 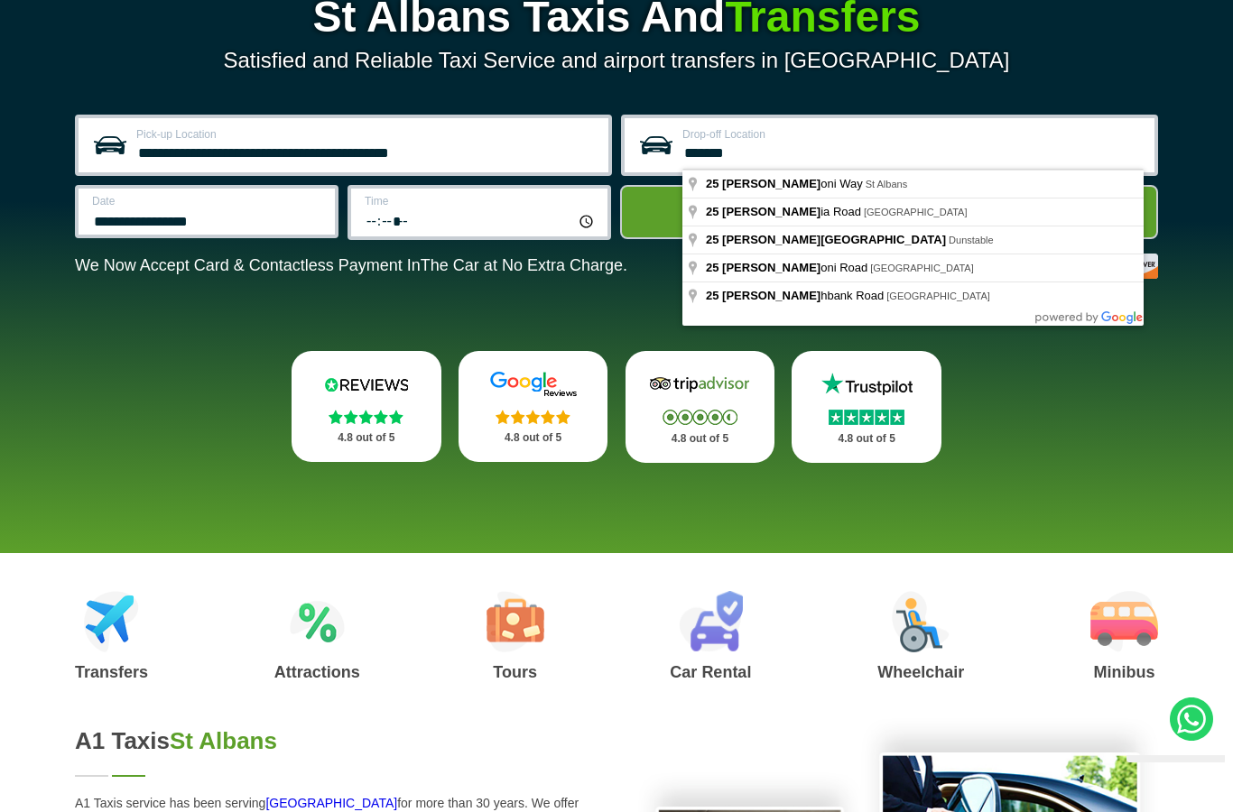 What do you see at coordinates (796, 295) in the screenshot?
I see `span: hbank Road` at bounding box center [796, 295].